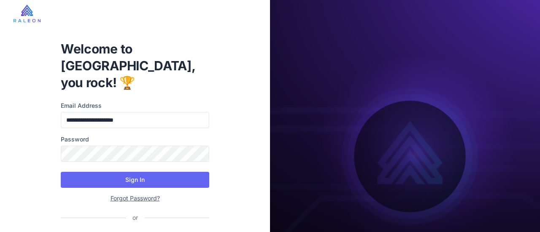  What do you see at coordinates (135, 198) in the screenshot?
I see `a: Forgot Password?` at bounding box center [135, 198].